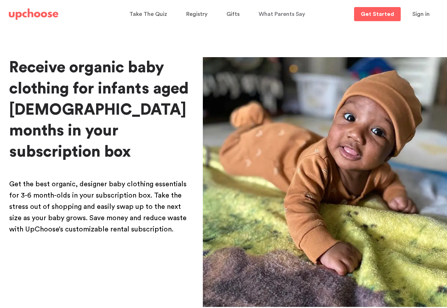  I want to click on a: UpChoose, so click(34, 14).